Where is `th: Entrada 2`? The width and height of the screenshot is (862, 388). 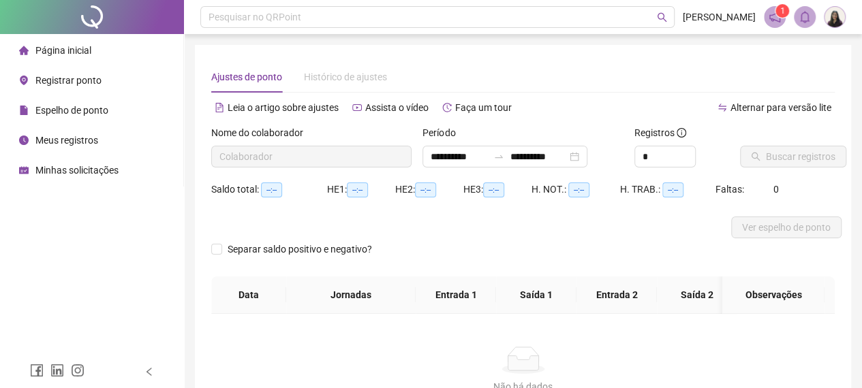 th: Entrada 2 is located at coordinates (616, 295).